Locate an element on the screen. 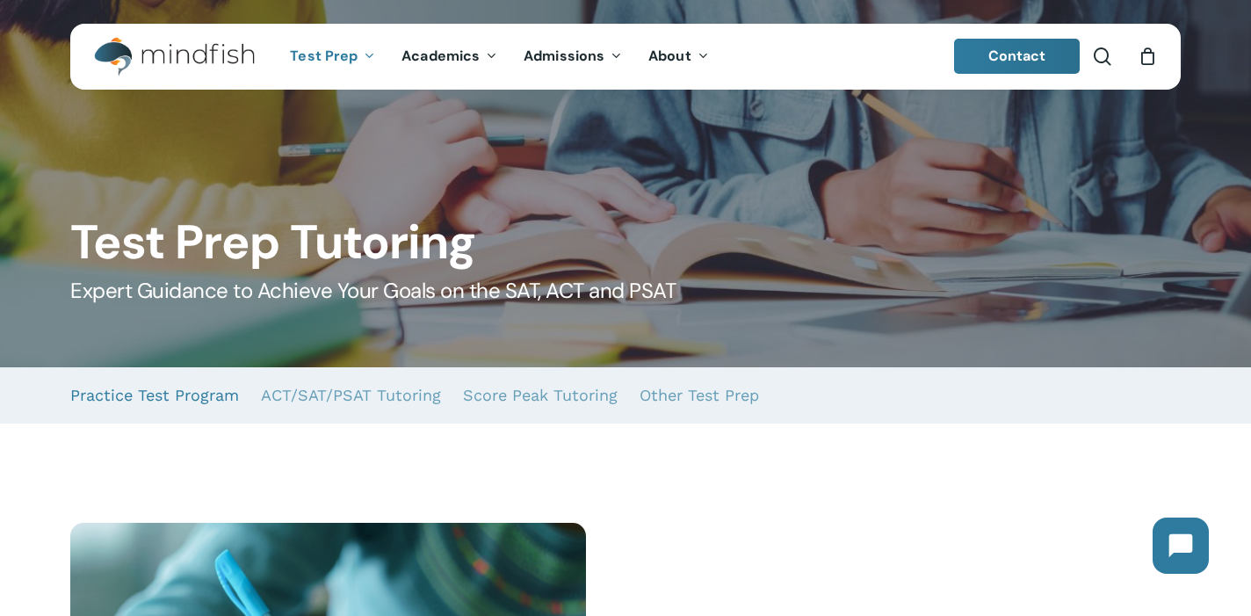 The height and width of the screenshot is (616, 1251). a: Admissions is located at coordinates (573, 56).